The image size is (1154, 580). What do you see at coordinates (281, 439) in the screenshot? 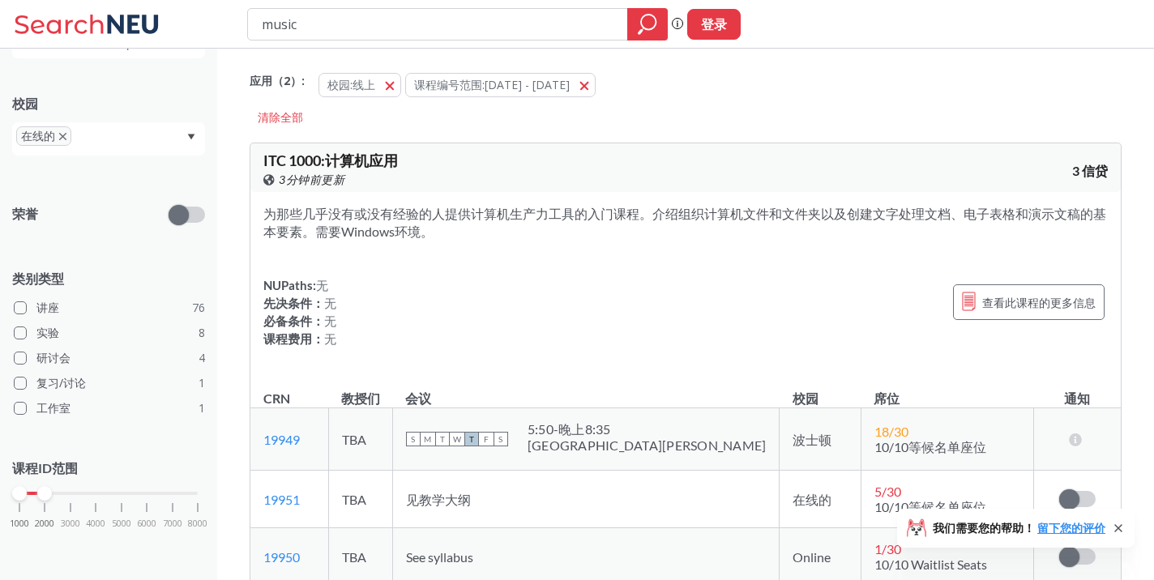
I see `a: 19949` at bounding box center [281, 439].